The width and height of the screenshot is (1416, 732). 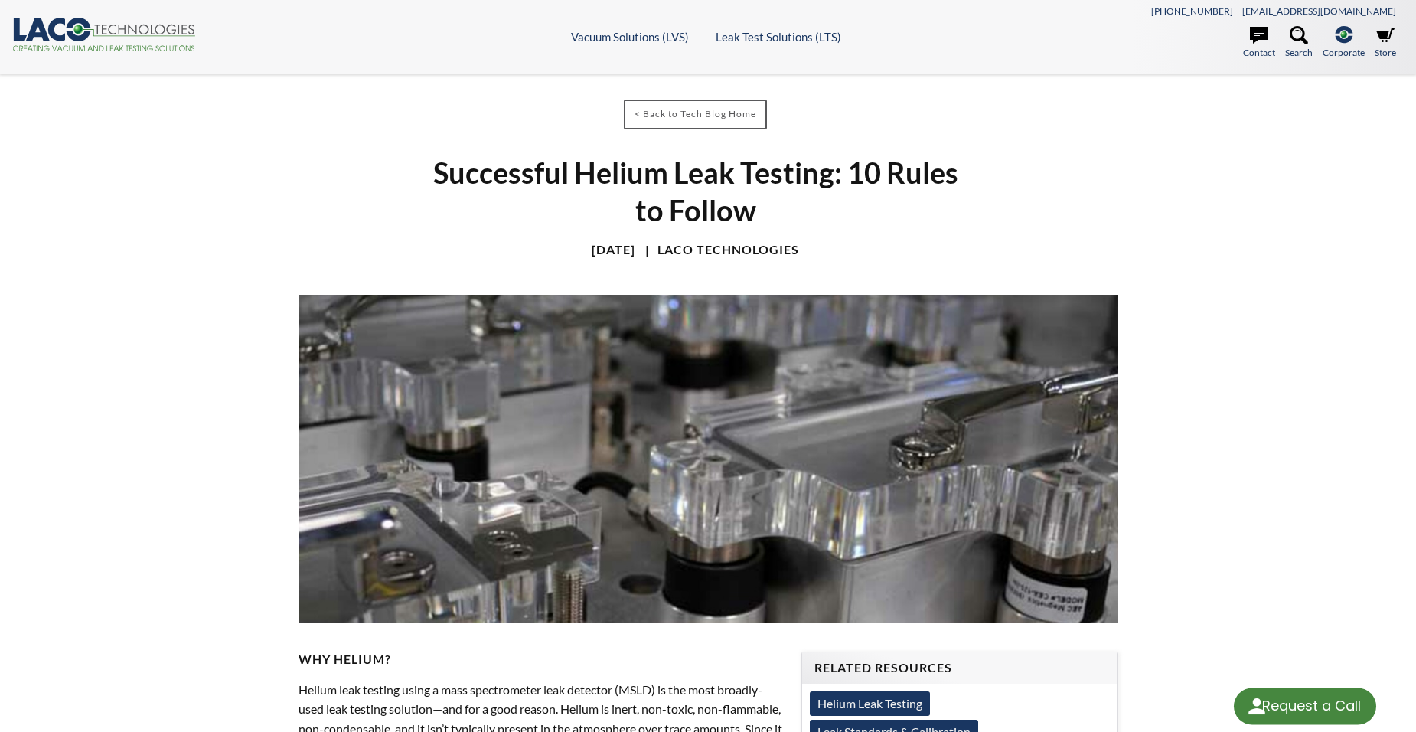 What do you see at coordinates (630, 37) in the screenshot?
I see `a: Vacuum Solutions (LVS)` at bounding box center [630, 37].